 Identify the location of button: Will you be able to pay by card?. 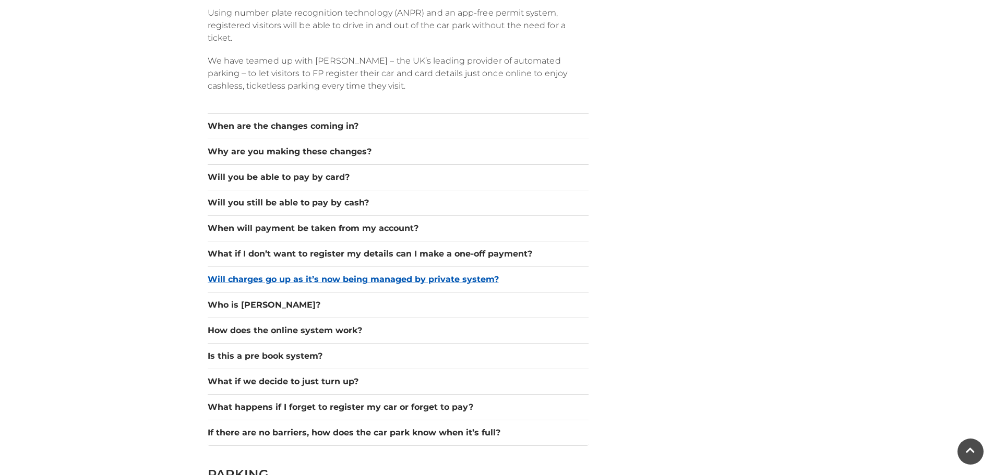
(398, 177).